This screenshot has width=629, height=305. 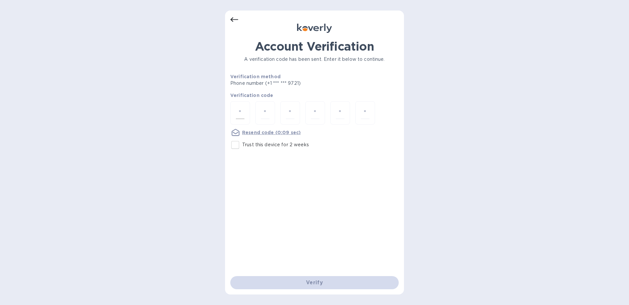 What do you see at coordinates (315, 95) in the screenshot?
I see `p: Verification code` at bounding box center [315, 95].